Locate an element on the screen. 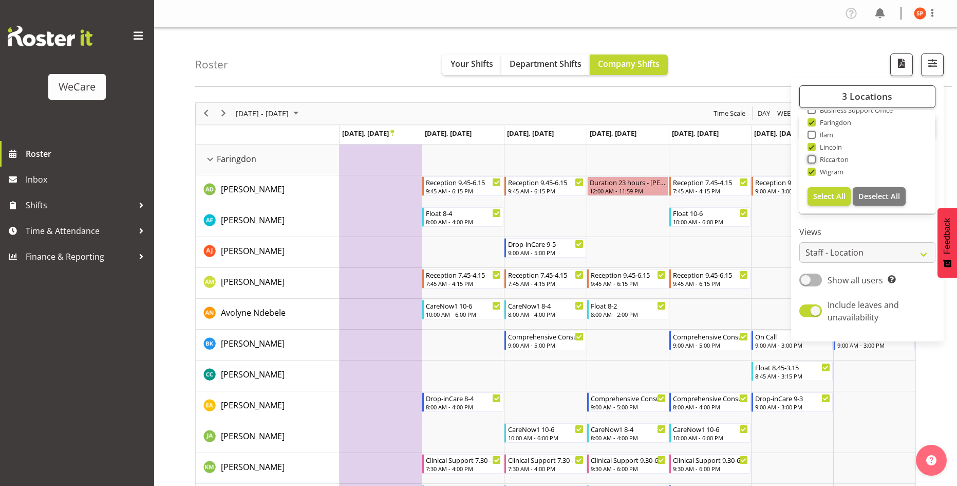 The height and width of the screenshot is (486, 957). span: Ilam is located at coordinates (825, 135).